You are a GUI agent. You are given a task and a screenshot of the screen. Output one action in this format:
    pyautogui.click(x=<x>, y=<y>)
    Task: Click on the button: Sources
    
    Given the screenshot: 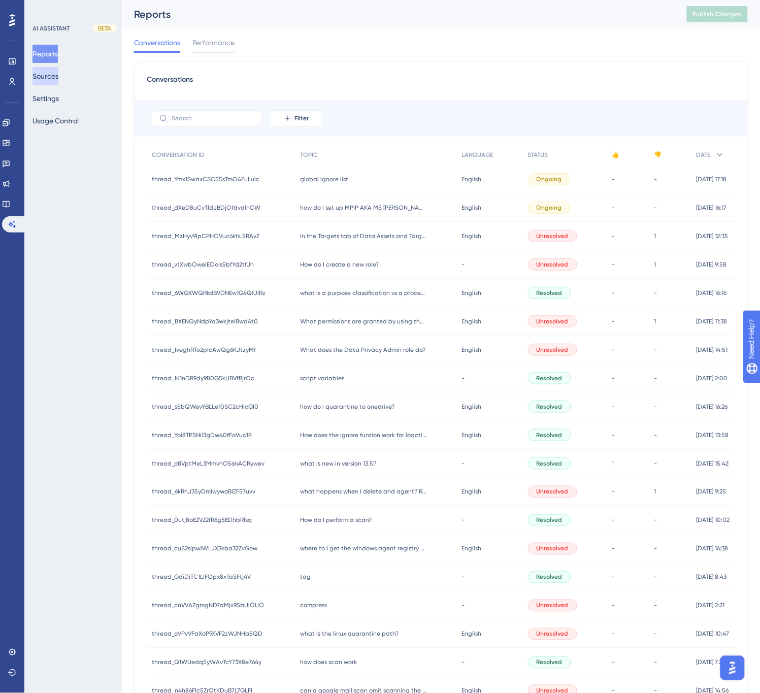 What is the action you would take?
    pyautogui.click(x=45, y=76)
    